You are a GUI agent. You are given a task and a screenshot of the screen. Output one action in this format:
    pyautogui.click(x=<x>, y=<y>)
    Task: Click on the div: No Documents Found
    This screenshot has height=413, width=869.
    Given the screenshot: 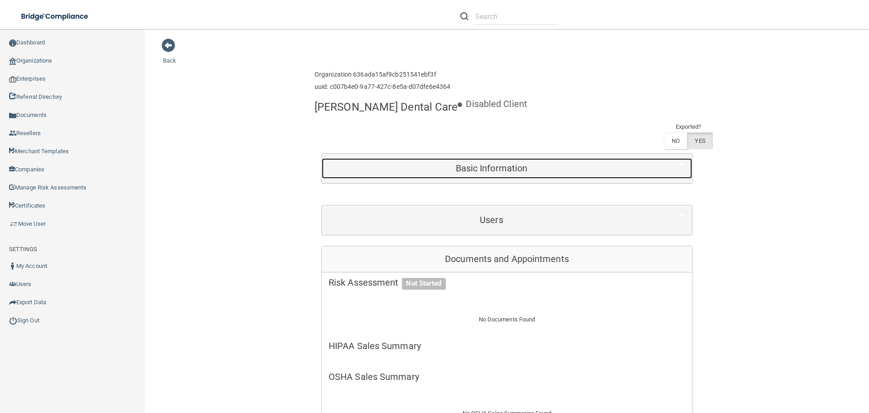 What is the action you would take?
    pyautogui.click(x=507, y=319)
    